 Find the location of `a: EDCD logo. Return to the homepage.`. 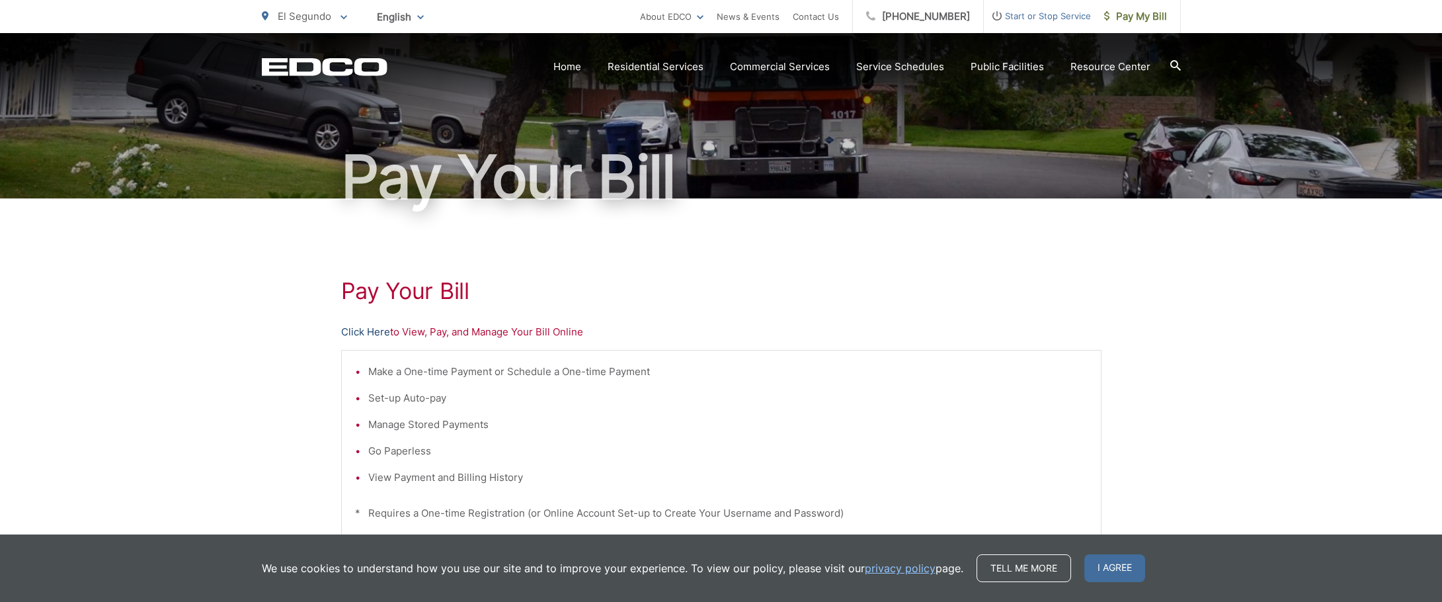

a: EDCD logo. Return to the homepage. is located at coordinates (325, 67).